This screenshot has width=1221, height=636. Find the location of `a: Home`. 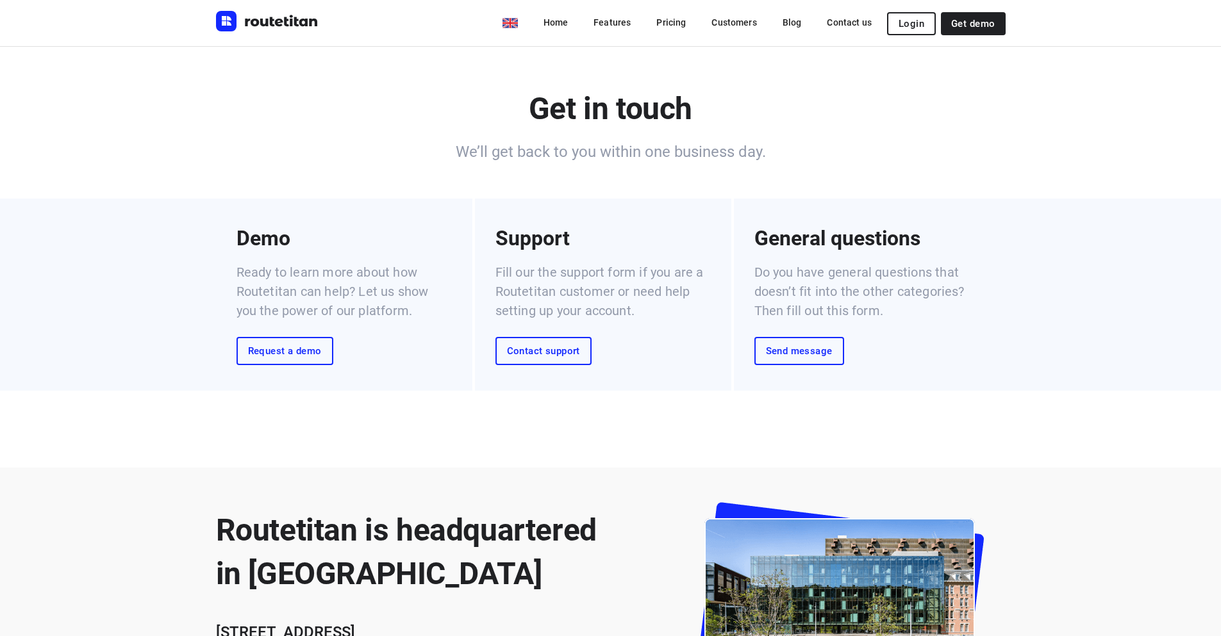

a: Home is located at coordinates (556, 22).